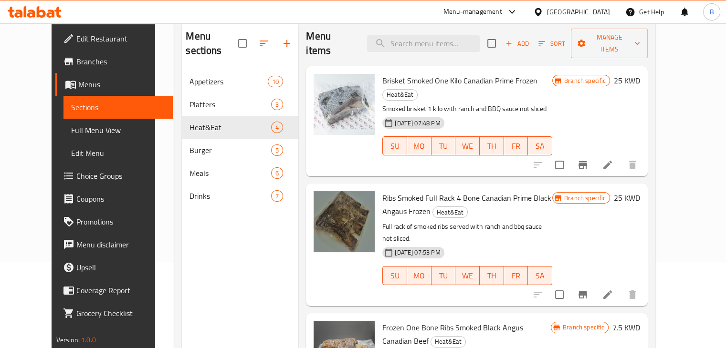 The height and width of the screenshot is (348, 726). I want to click on span: Burger, so click(230, 150).